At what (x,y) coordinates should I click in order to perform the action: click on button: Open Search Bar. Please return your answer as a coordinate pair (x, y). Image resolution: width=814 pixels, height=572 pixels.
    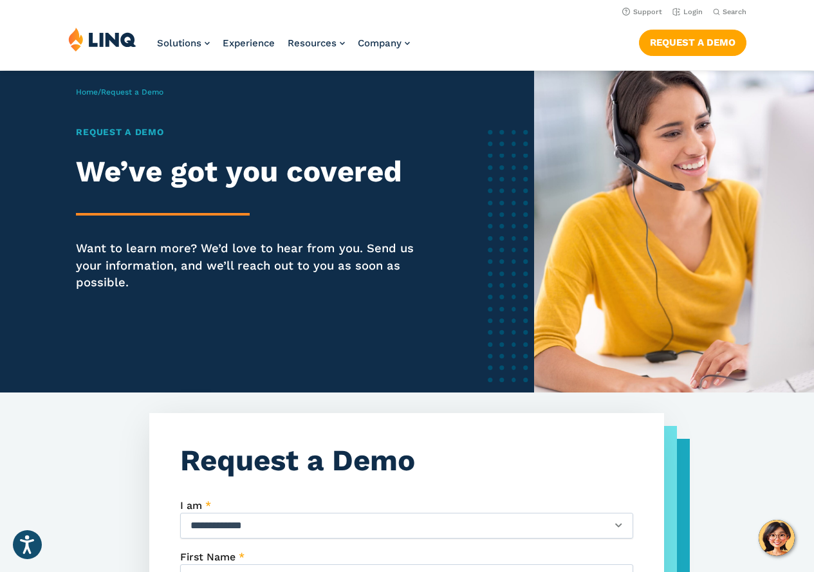
    Looking at the image, I should click on (730, 12).